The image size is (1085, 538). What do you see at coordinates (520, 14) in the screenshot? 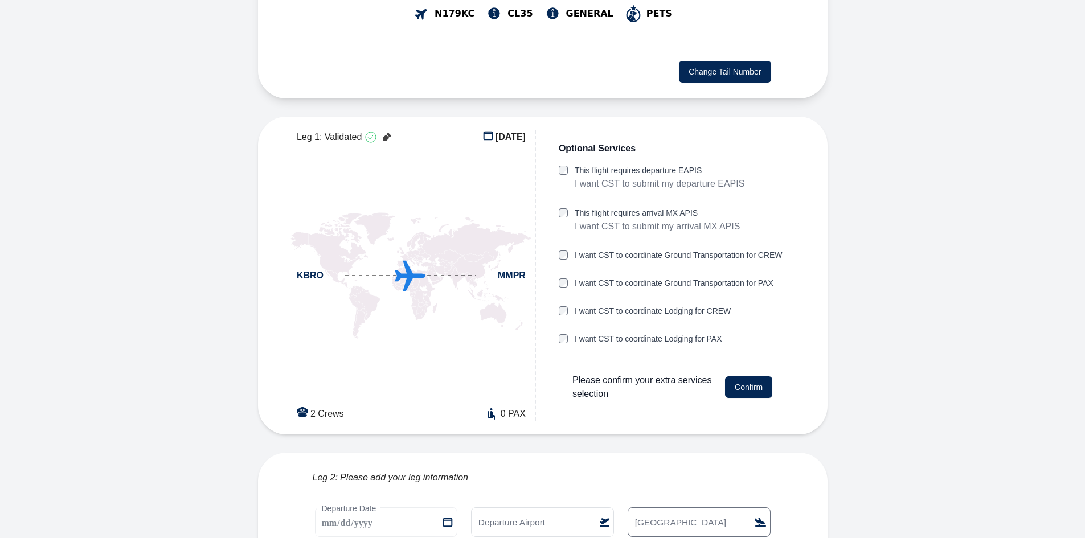
I see `span: CL35` at bounding box center [520, 14].